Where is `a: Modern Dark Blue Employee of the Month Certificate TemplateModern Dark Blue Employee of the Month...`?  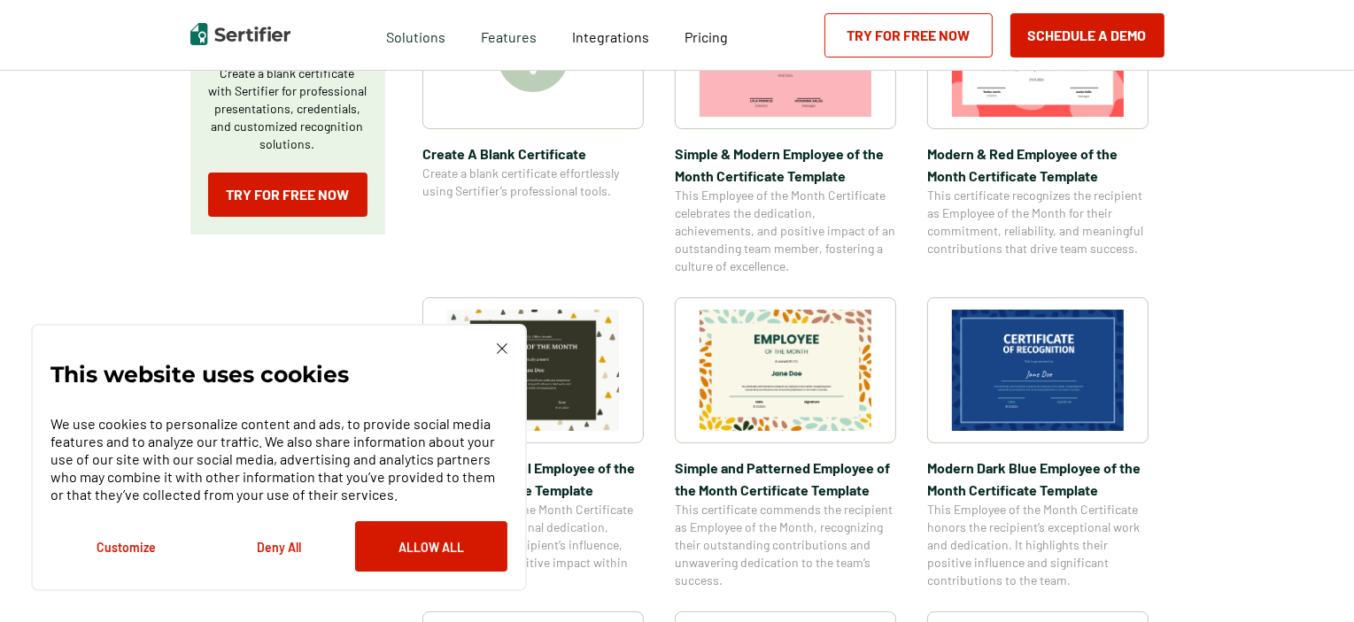 a: Modern Dark Blue Employee of the Month Certificate TemplateModern Dark Blue Employee of the Month... is located at coordinates (1038, 444).